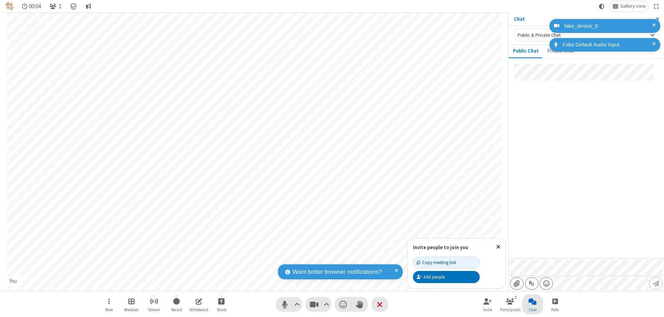  I want to click on div: Timer, so click(31, 6).